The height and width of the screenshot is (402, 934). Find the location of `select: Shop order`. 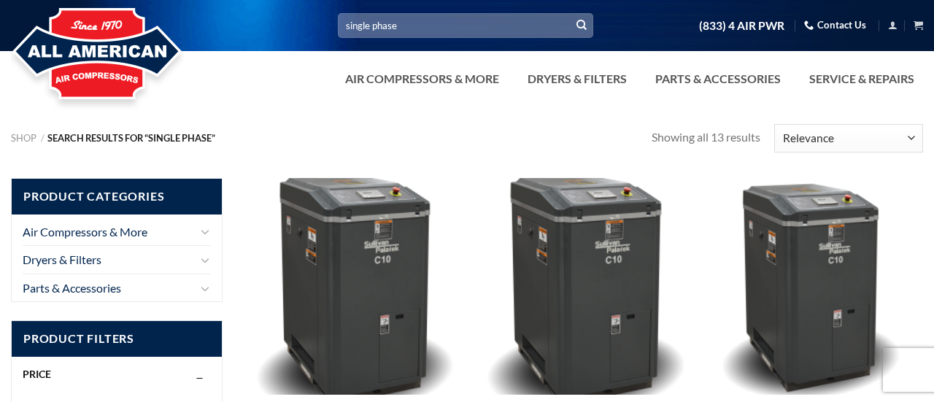

select: Shop order is located at coordinates (848, 138).